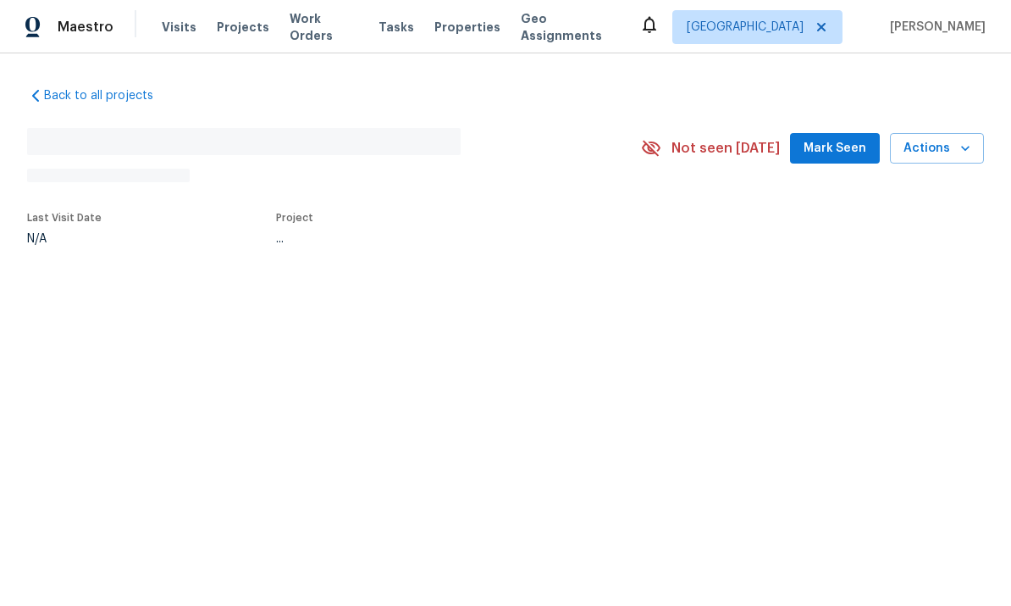  I want to click on button: Actions, so click(937, 148).